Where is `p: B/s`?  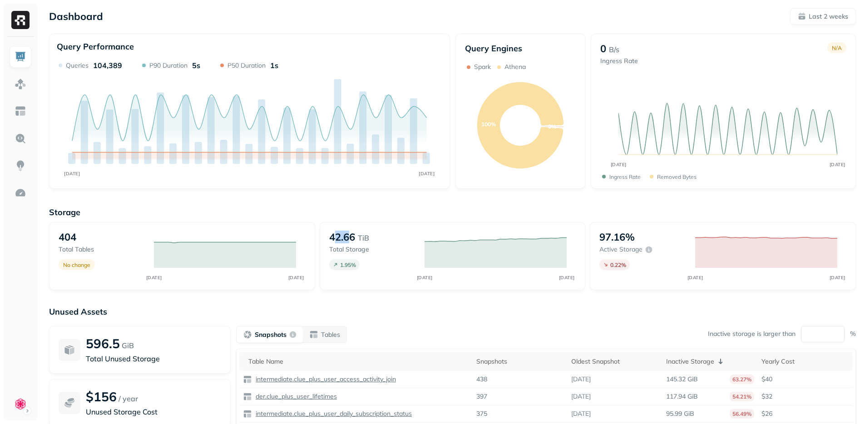 p: B/s is located at coordinates (614, 49).